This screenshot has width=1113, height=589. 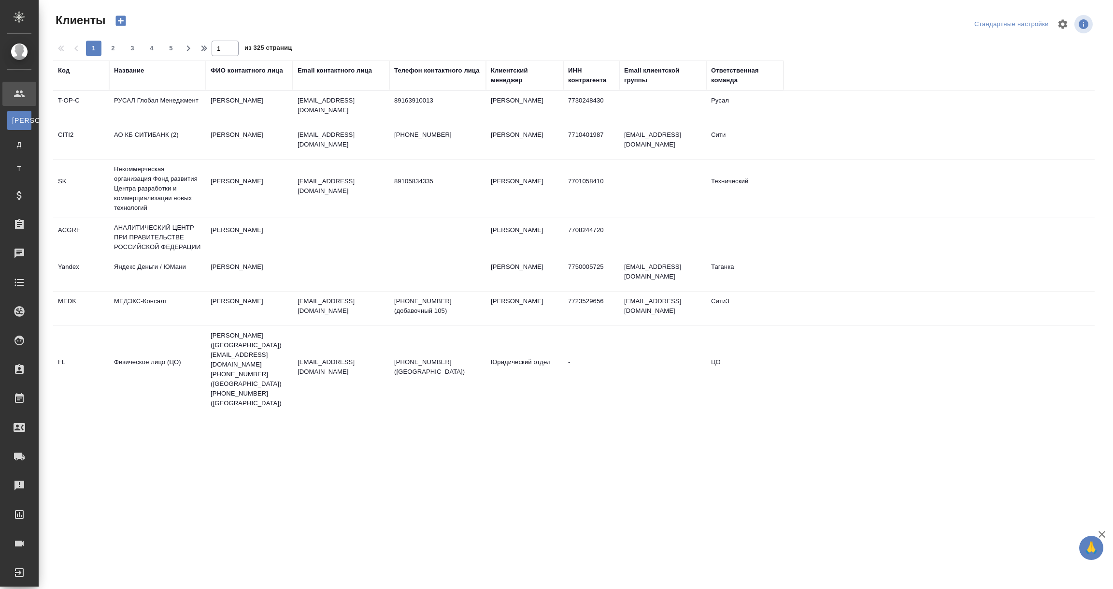 What do you see at coordinates (663, 75) in the screenshot?
I see `div: Email клиентской группы` at bounding box center [663, 75].